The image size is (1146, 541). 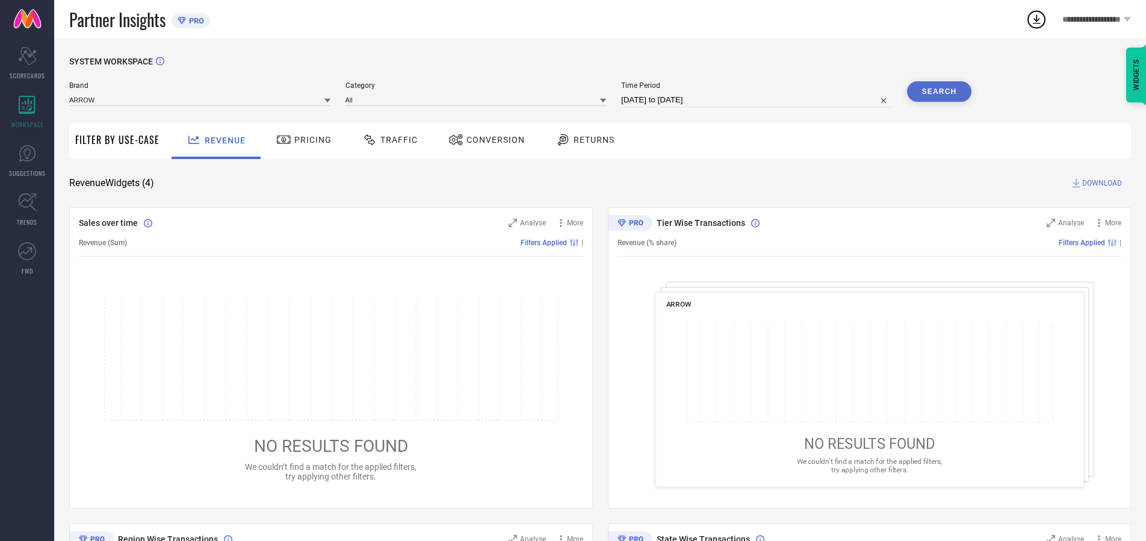 I want to click on span: DOWNLOAD, so click(x=1102, y=183).